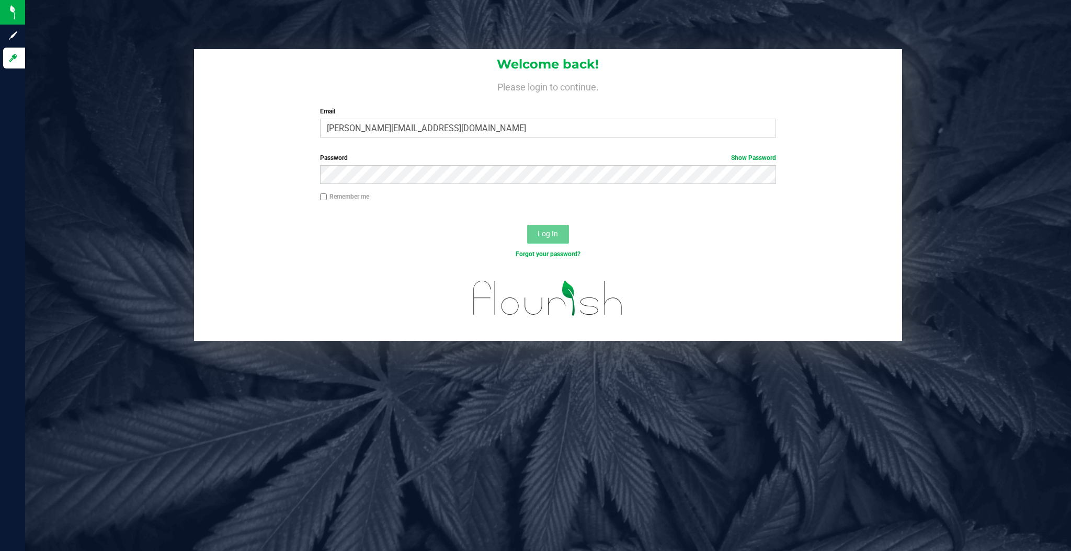  What do you see at coordinates (548, 111) in the screenshot?
I see `label: Email` at bounding box center [548, 111].